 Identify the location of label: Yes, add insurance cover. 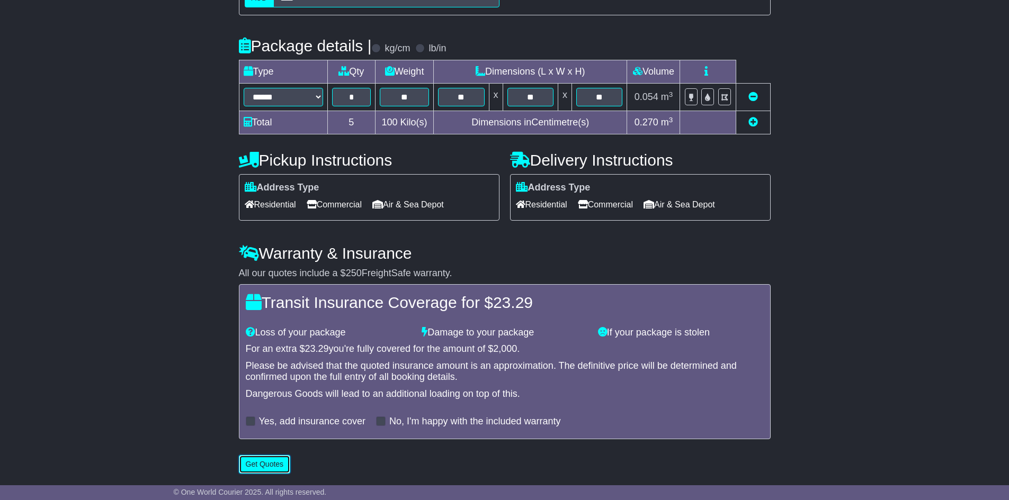
(312, 422).